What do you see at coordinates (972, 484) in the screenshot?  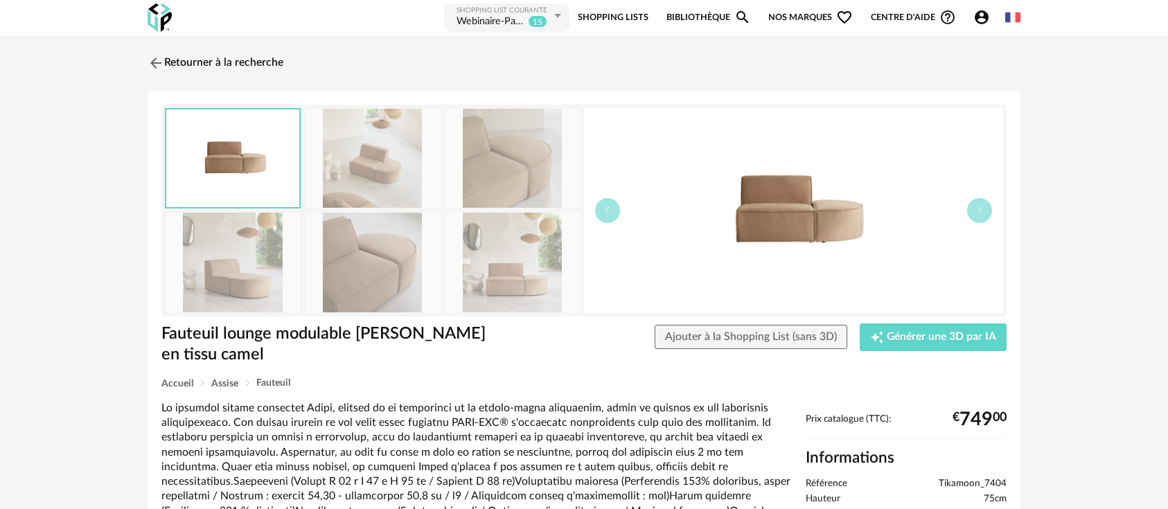 I see `span: Tikamoon_7404` at bounding box center [972, 484].